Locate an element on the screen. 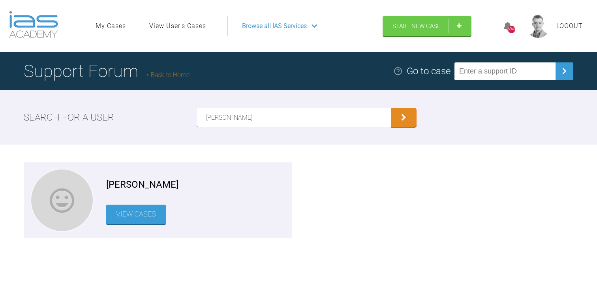  img: Sarah Gatley is located at coordinates (62, 200).